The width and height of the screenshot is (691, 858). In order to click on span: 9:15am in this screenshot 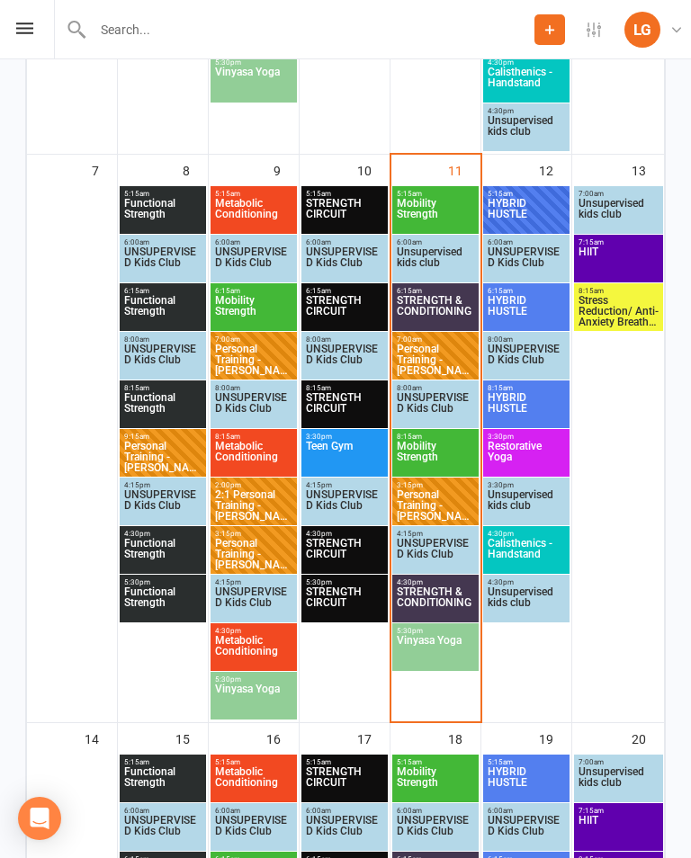, I will do `click(163, 436)`.